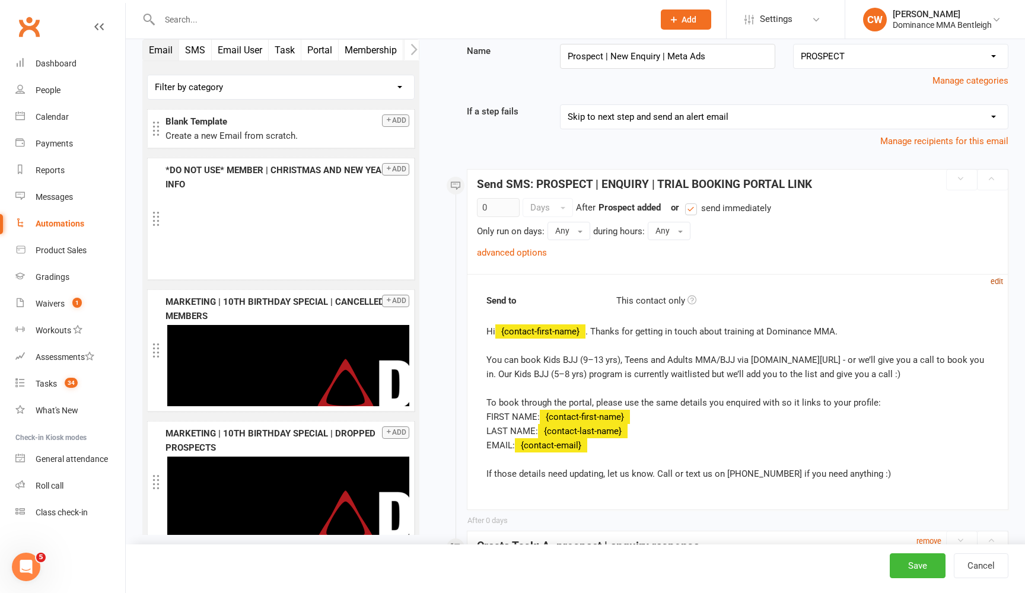  I want to click on div: CW, so click(875, 20).